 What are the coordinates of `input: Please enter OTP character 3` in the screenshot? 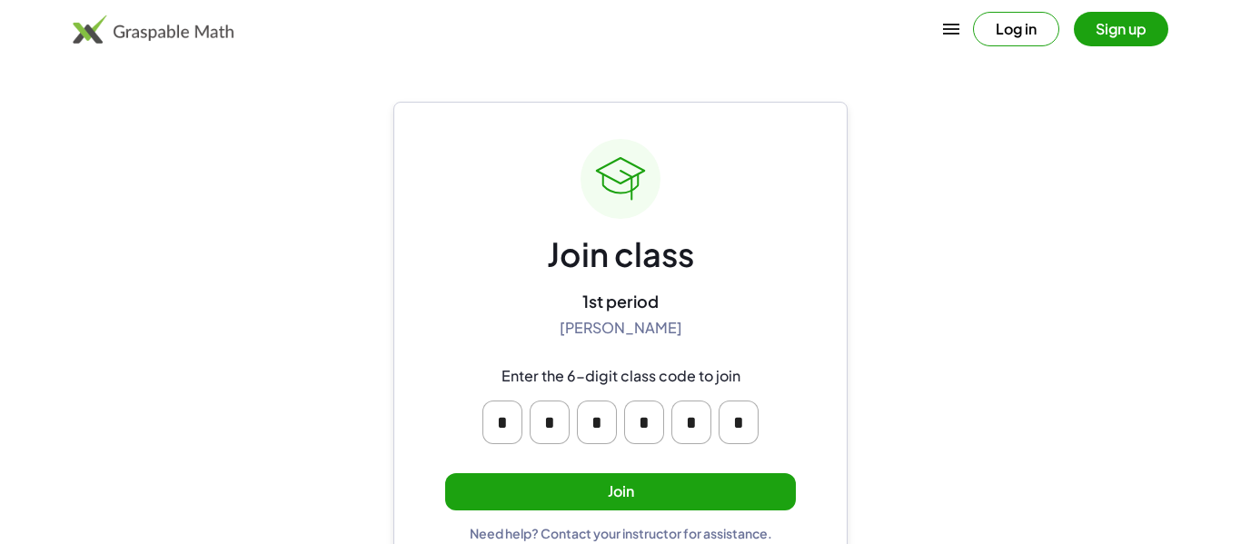 It's located at (597, 422).